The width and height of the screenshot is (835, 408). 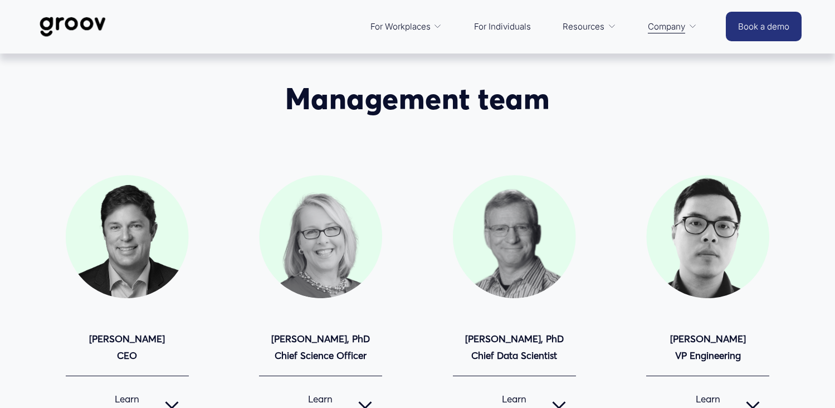 What do you see at coordinates (417, 99) in the screenshot?
I see `h2: Management team` at bounding box center [417, 99].